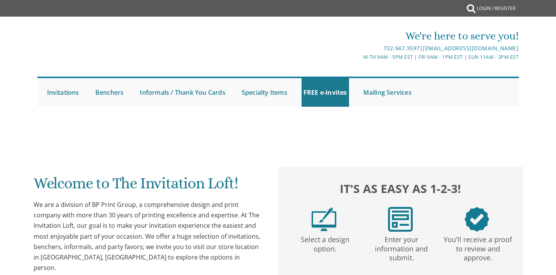  Describe the element at coordinates (110, 92) in the screenshot. I see `a: Benchers` at that location.